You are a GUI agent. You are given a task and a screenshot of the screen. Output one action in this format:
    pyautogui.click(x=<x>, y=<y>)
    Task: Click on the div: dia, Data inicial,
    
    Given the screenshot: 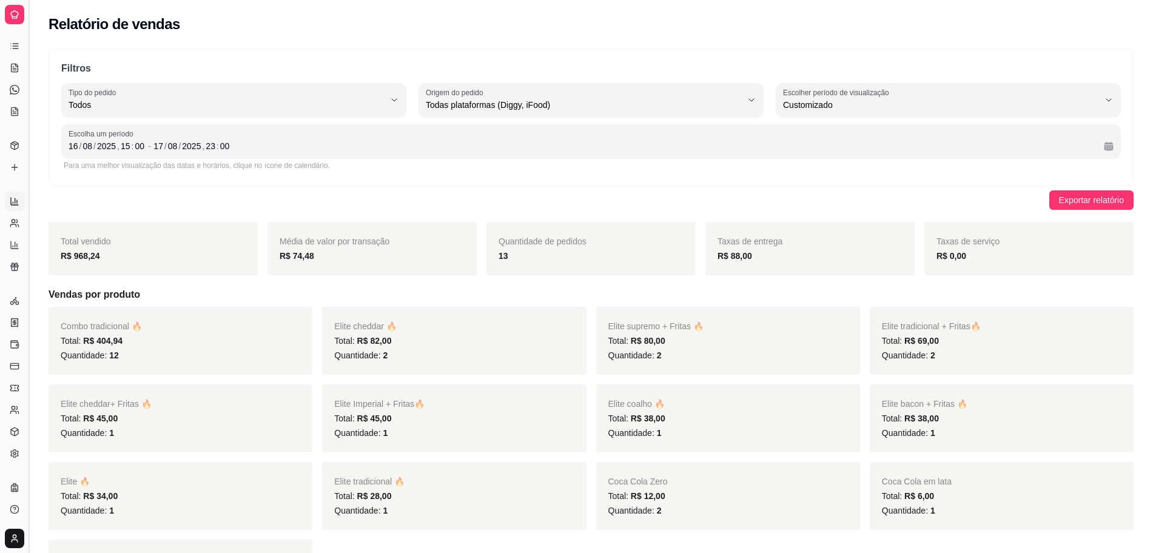 What is the action you would take?
    pyautogui.click(x=73, y=146)
    